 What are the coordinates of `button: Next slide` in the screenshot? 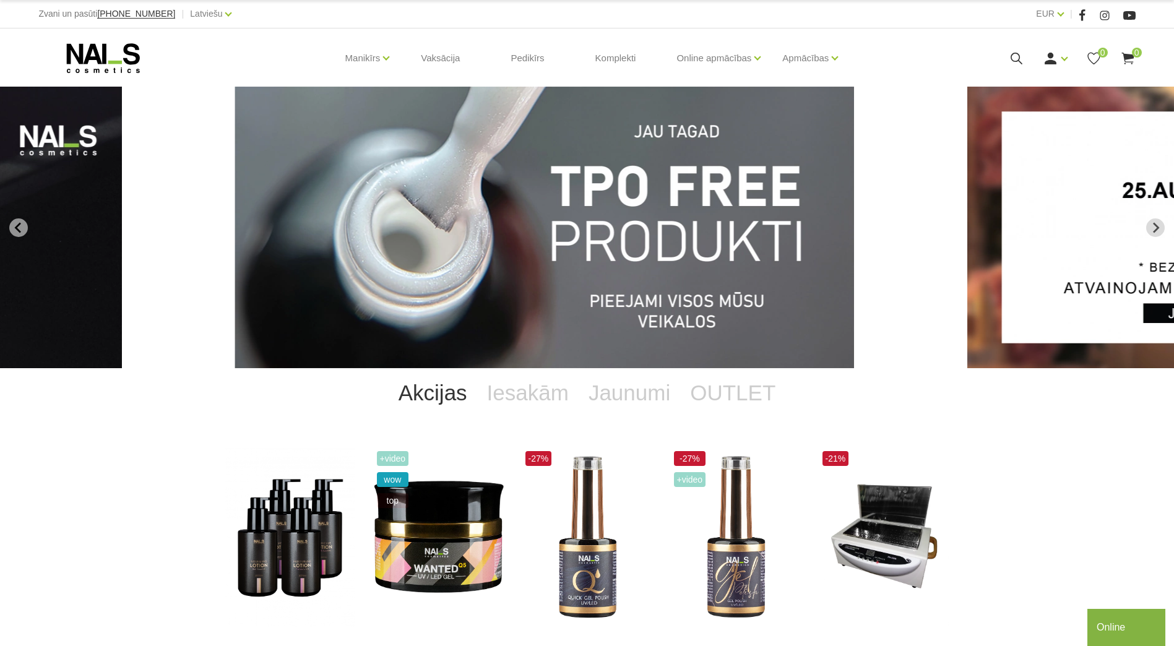 It's located at (1155, 228).